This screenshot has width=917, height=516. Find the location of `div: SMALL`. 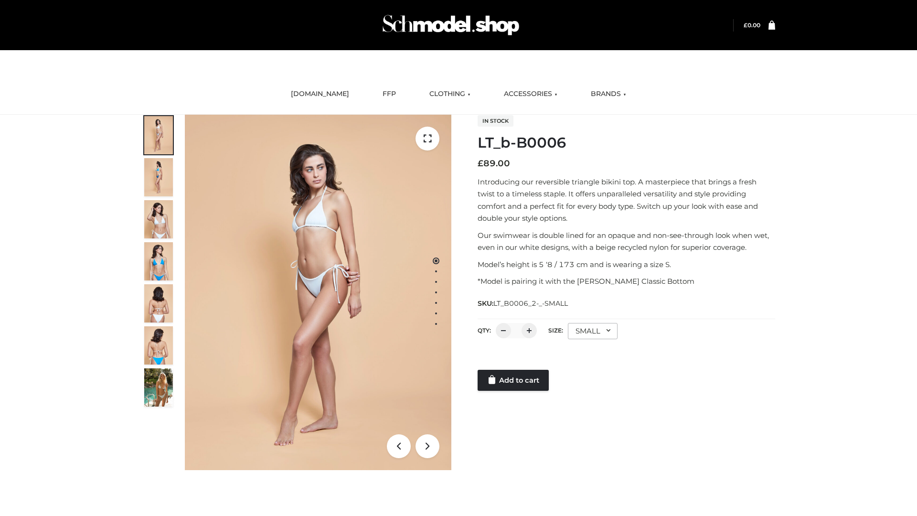

div: SMALL is located at coordinates (593, 331).